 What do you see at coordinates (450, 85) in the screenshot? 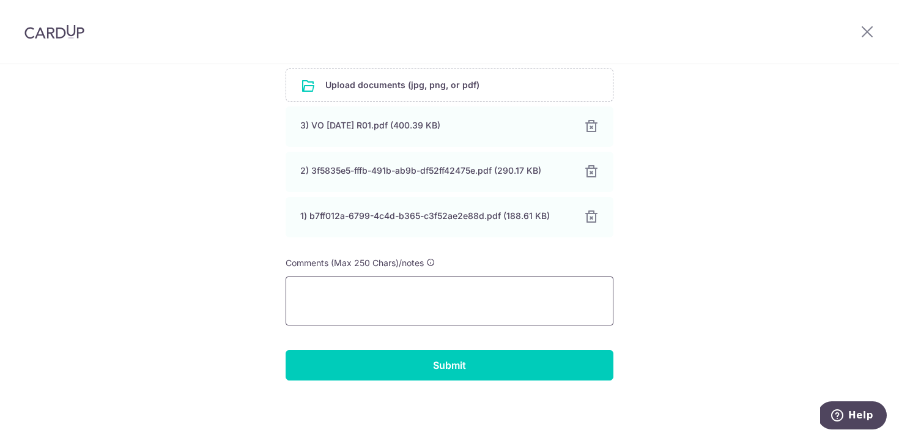
I see `div: Upload documents (jpg, png, or pdf)` at bounding box center [450, 85].